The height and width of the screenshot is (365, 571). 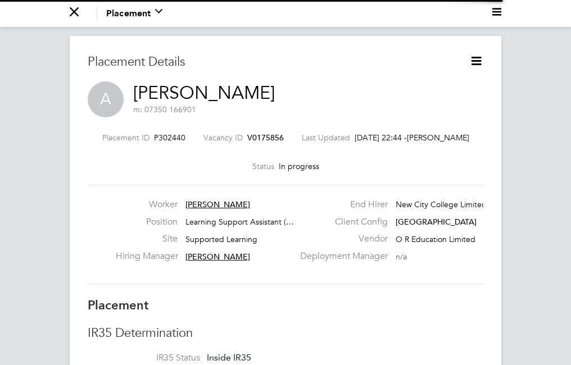 What do you see at coordinates (106, 99) in the screenshot?
I see `span: A` at bounding box center [106, 99].